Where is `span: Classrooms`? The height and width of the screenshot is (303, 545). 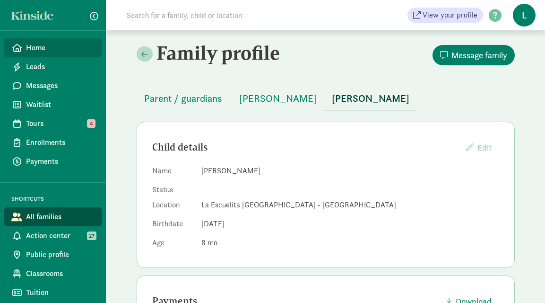 span: Classrooms is located at coordinates (60, 273).